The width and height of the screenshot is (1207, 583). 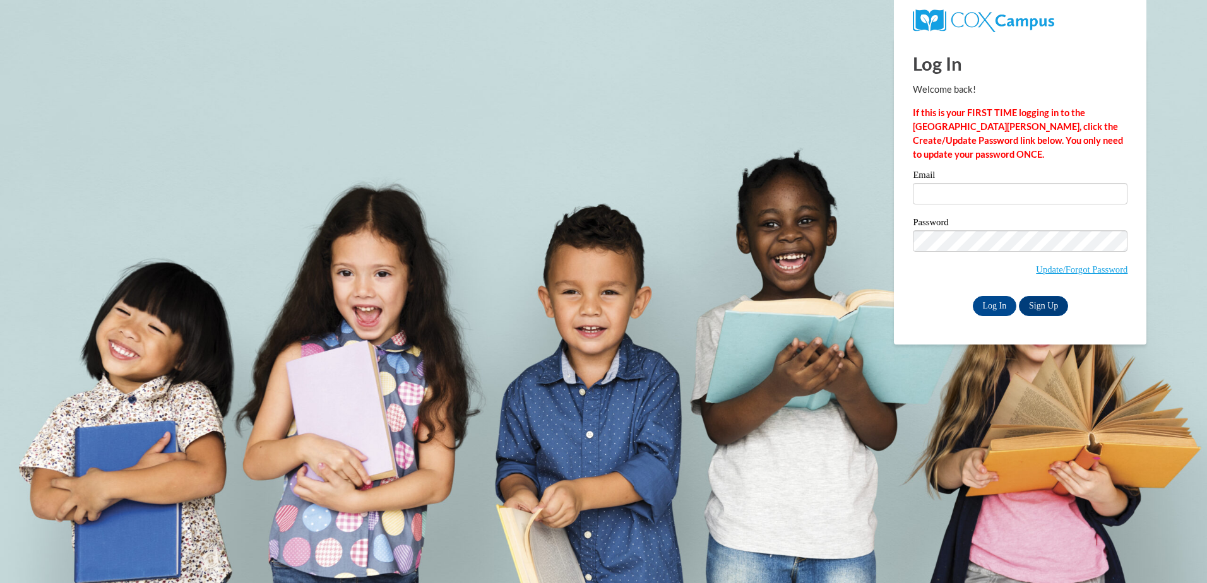 What do you see at coordinates (1043, 306) in the screenshot?
I see `a: Sign Up` at bounding box center [1043, 306].